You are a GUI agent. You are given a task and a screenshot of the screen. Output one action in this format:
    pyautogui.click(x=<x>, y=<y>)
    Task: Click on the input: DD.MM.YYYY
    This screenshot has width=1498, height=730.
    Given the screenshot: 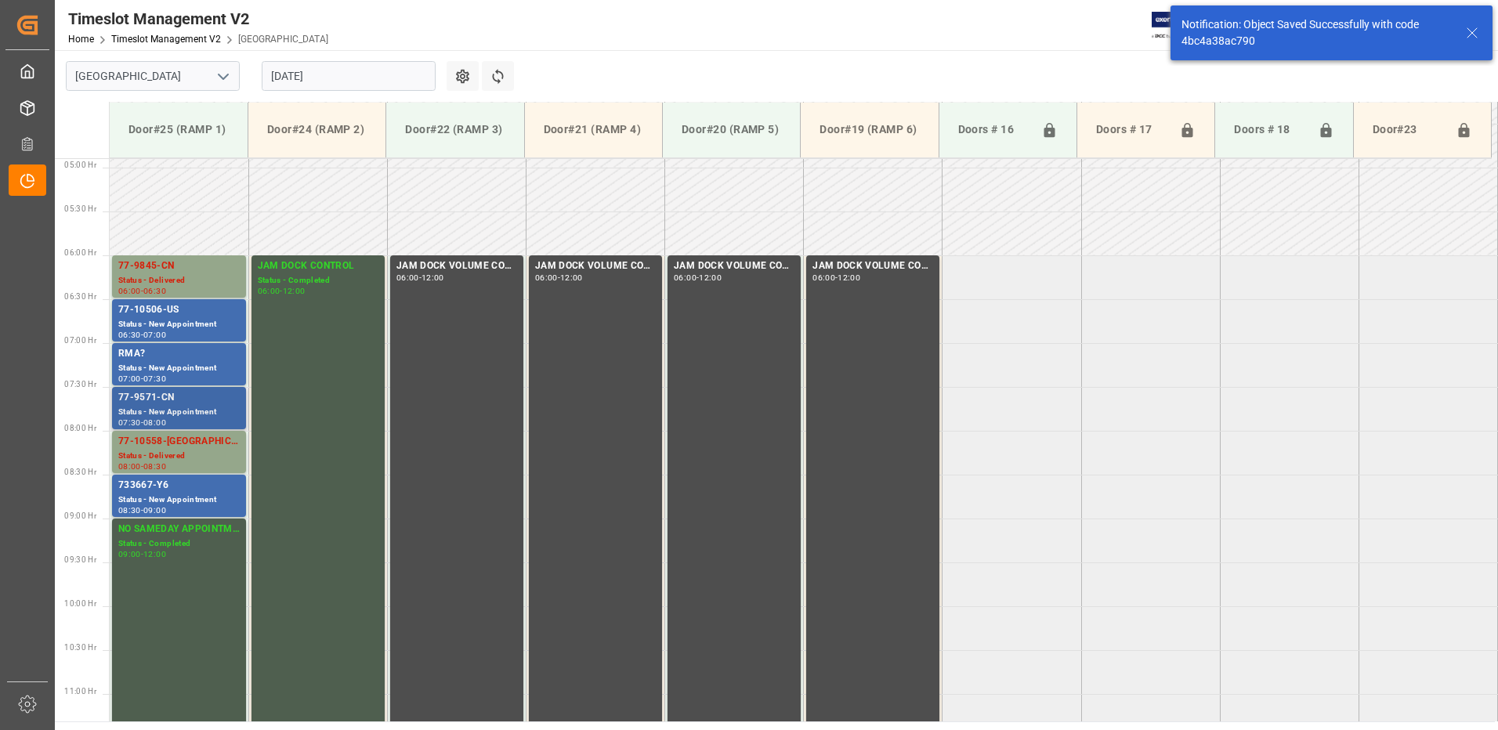 What is the action you would take?
    pyautogui.click(x=349, y=76)
    